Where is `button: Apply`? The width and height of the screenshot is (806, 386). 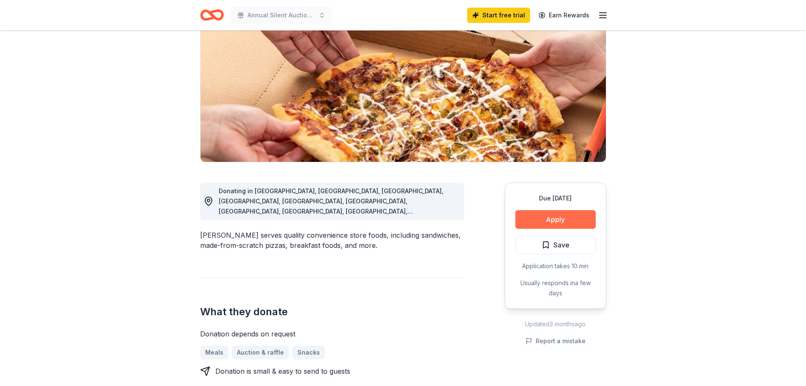 button: Apply is located at coordinates (556, 219).